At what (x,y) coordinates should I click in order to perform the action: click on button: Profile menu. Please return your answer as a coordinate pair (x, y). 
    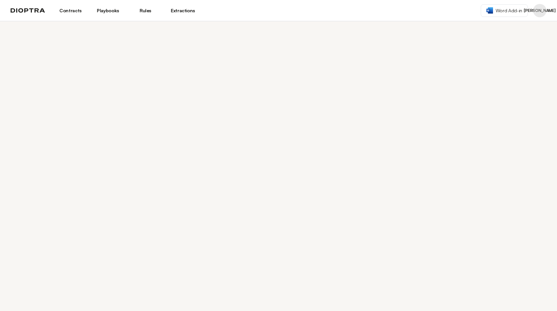
    Looking at the image, I should click on (540, 11).